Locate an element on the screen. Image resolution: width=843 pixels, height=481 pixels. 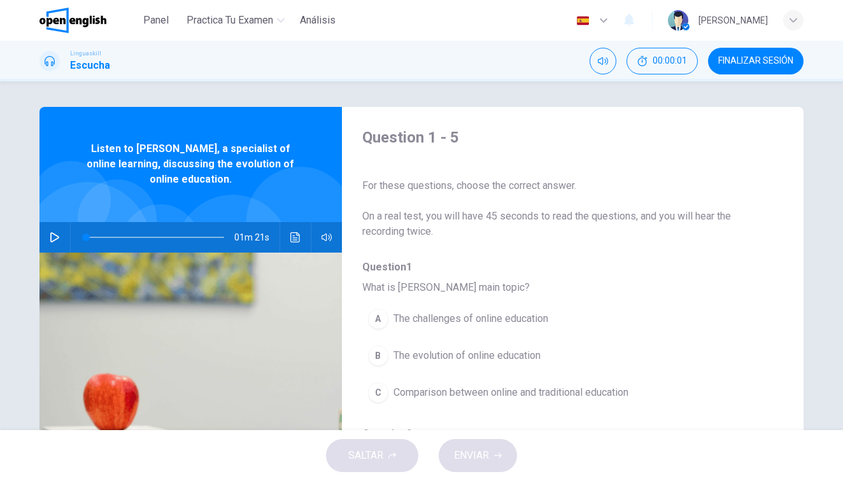
a: Panel is located at coordinates (156, 20).